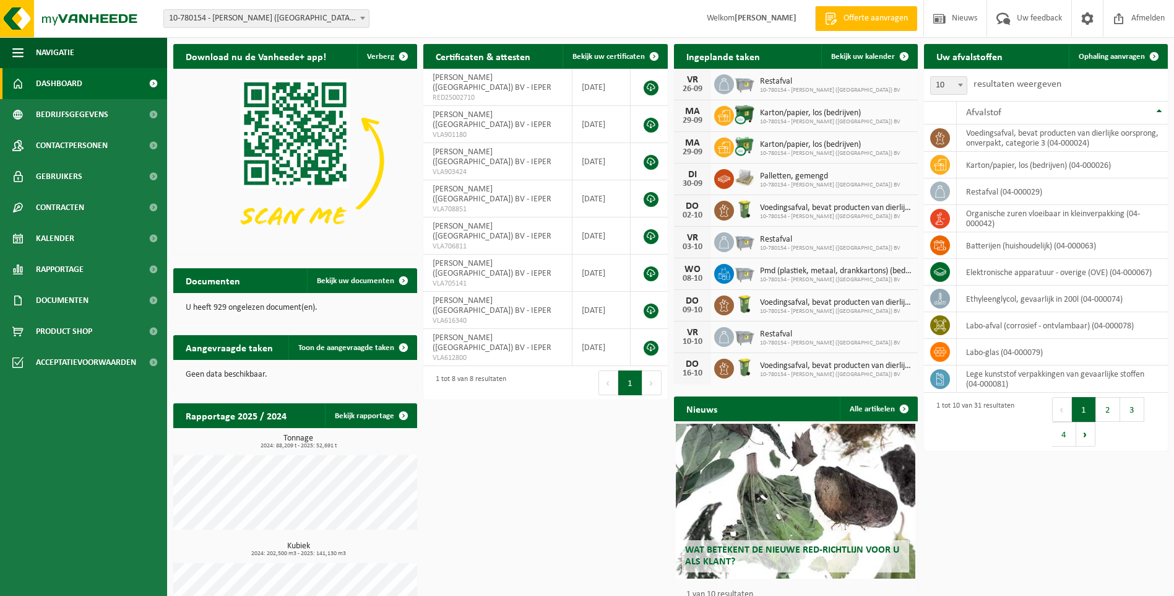 This screenshot has width=1174, height=596. Describe the element at coordinates (468, 383) in the screenshot. I see `div: 1 tot 8 van 8 resultaten` at that location.